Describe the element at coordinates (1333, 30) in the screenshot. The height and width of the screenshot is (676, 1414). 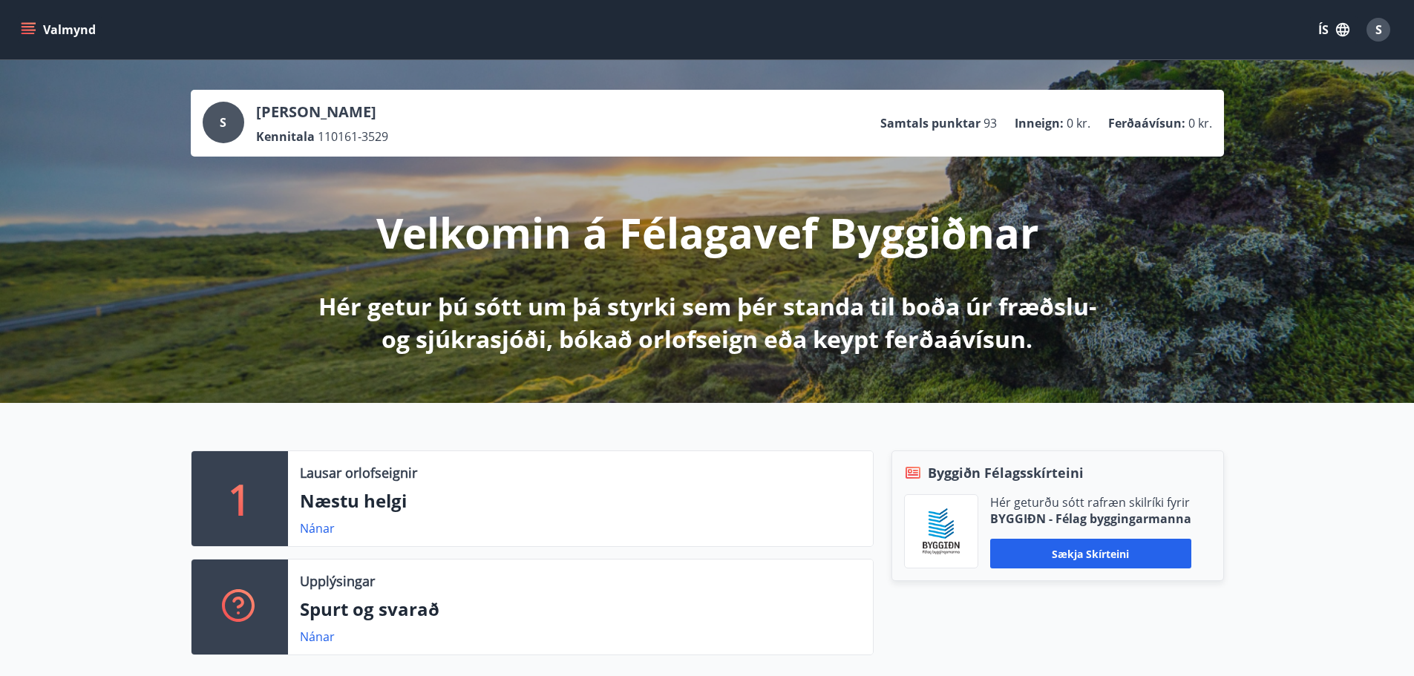
I see `button: ÍS` at that location.